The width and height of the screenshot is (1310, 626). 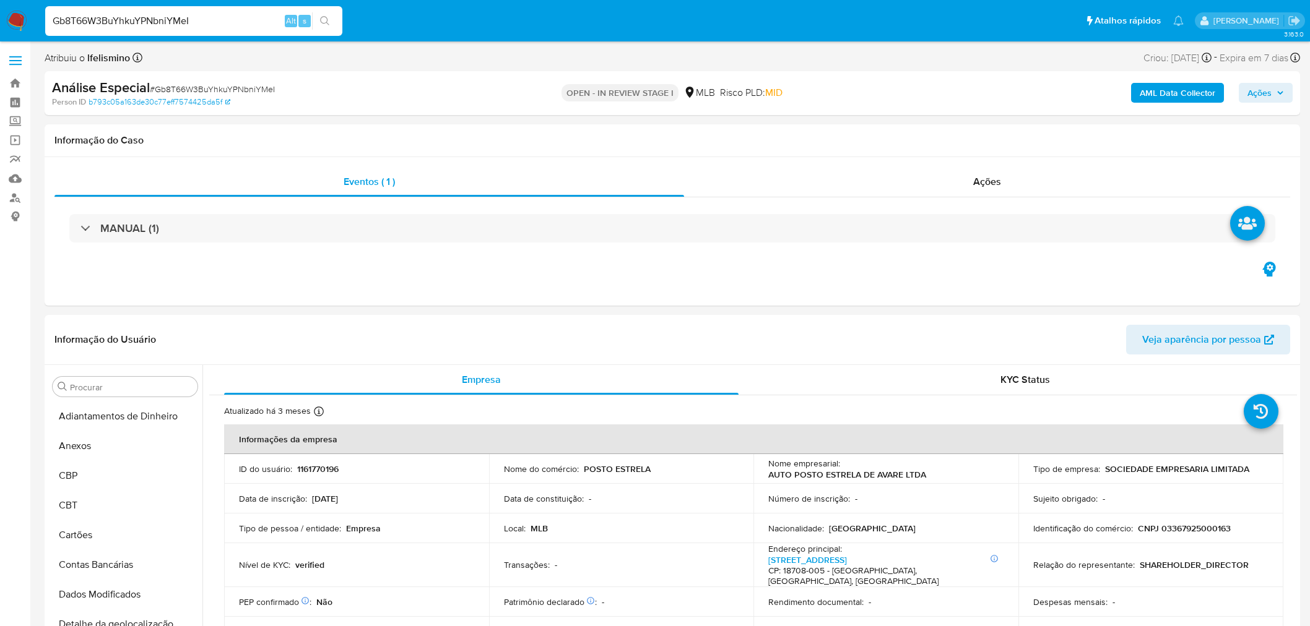 What do you see at coordinates (131, 387) in the screenshot?
I see `input: Procurar` at bounding box center [131, 387].